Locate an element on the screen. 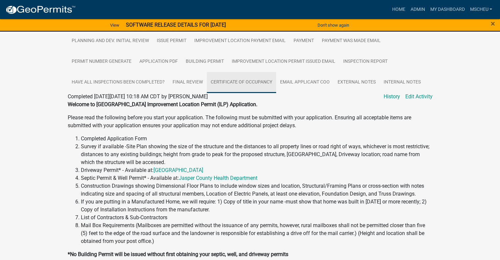 Image resolution: width=500 pixels, height=260 pixels. a: Home is located at coordinates (399, 10).